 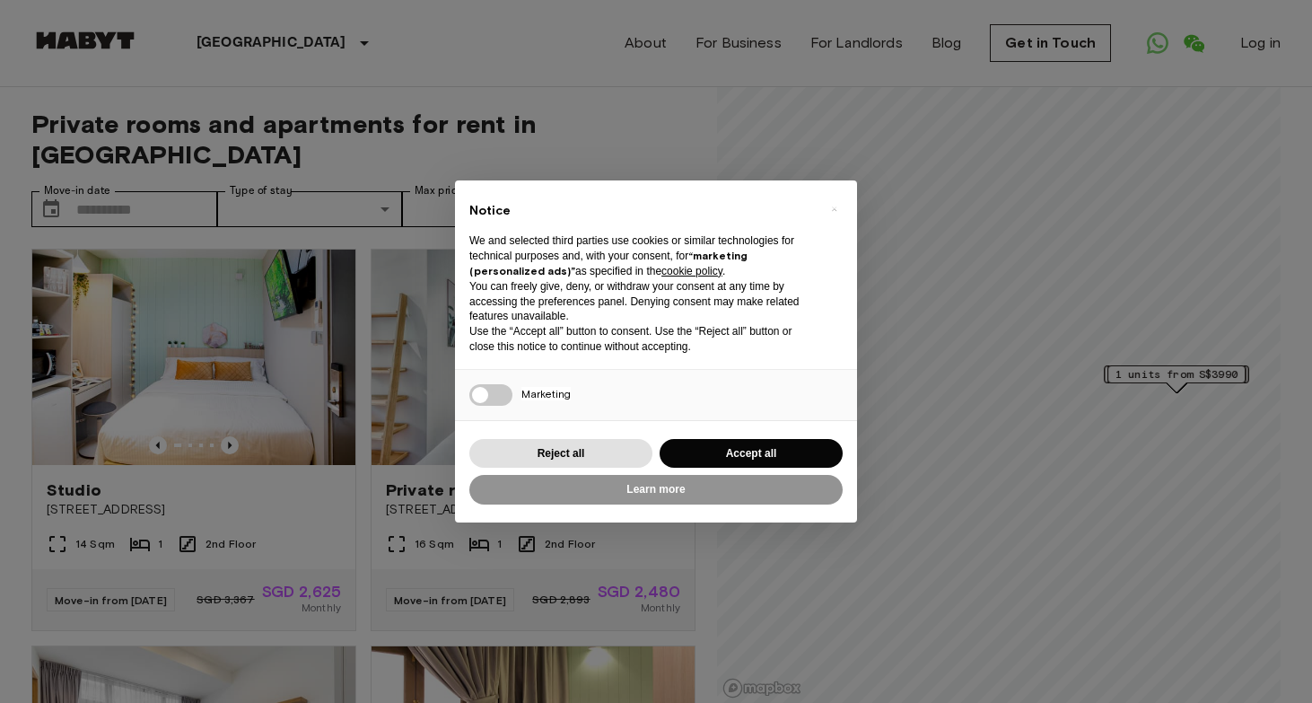 What do you see at coordinates (561, 453) in the screenshot?
I see `button: Reject all` at bounding box center [561, 453].